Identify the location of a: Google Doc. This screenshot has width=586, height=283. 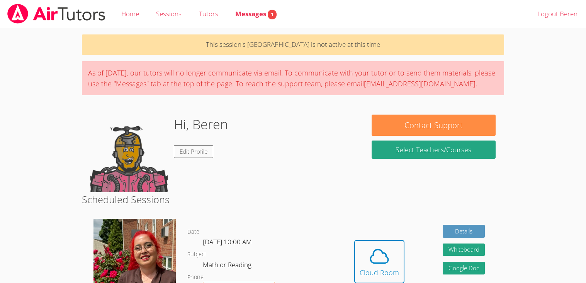
(464, 267).